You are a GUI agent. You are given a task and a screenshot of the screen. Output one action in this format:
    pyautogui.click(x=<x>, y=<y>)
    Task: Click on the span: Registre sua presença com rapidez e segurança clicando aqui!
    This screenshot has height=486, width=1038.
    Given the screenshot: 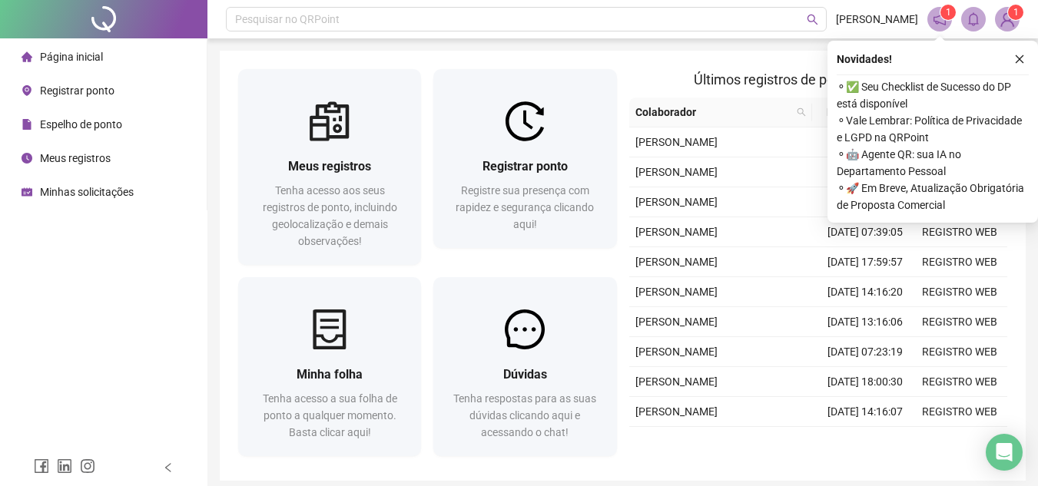 What is the action you would take?
    pyautogui.click(x=525, y=208)
    